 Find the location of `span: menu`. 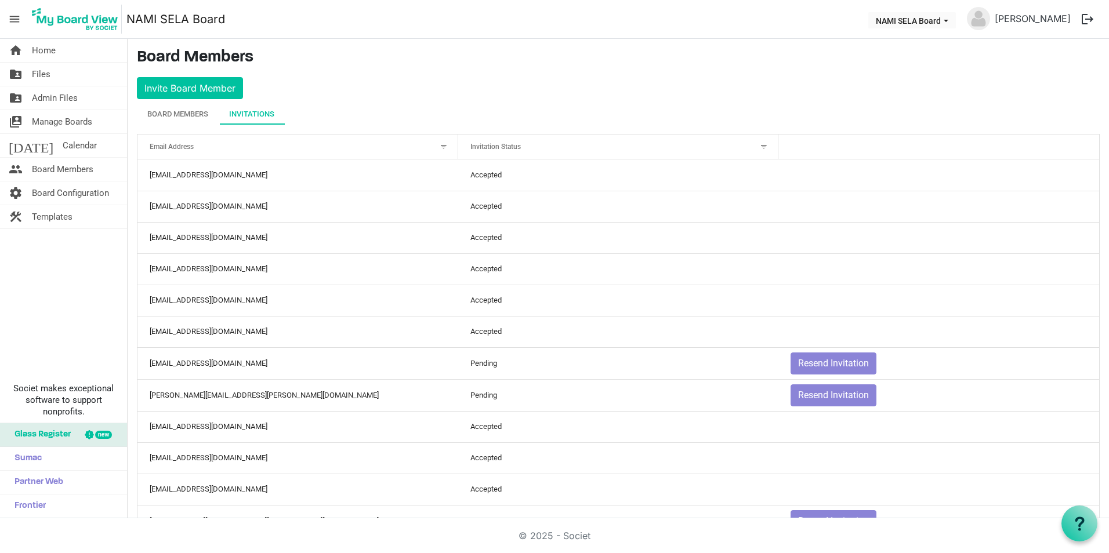

span: menu is located at coordinates (15, 19).